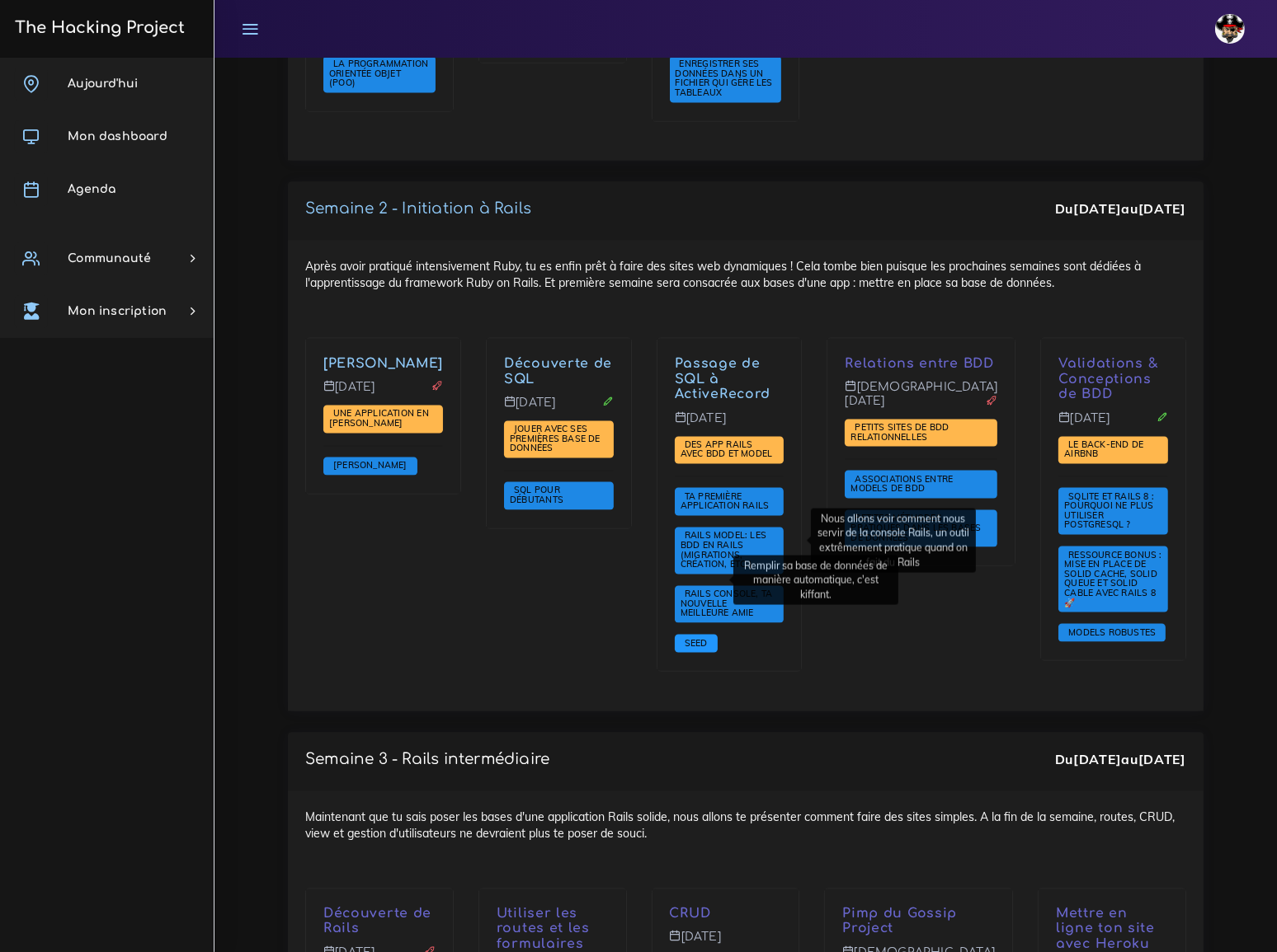  I want to click on p: Relations entre BDD, so click(921, 364).